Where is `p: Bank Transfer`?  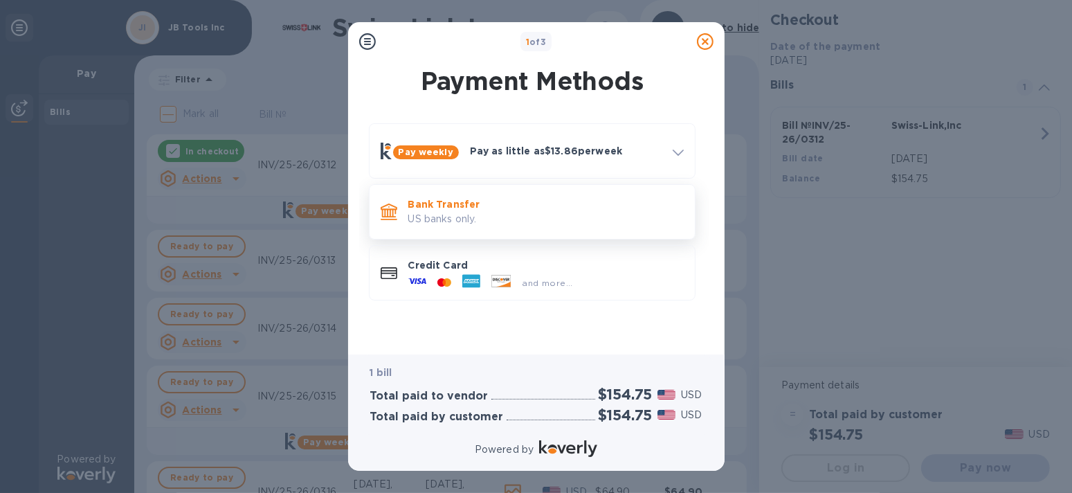
p: Bank Transfer is located at coordinates (546, 204).